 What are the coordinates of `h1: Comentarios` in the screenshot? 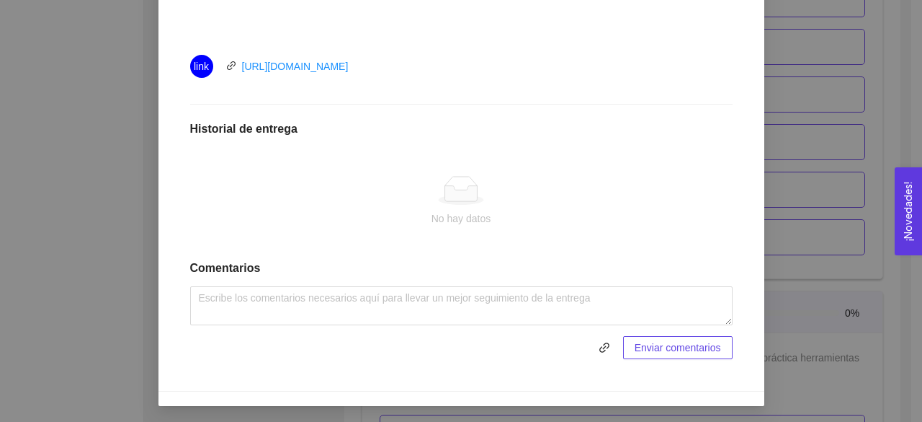 It's located at (461, 268).